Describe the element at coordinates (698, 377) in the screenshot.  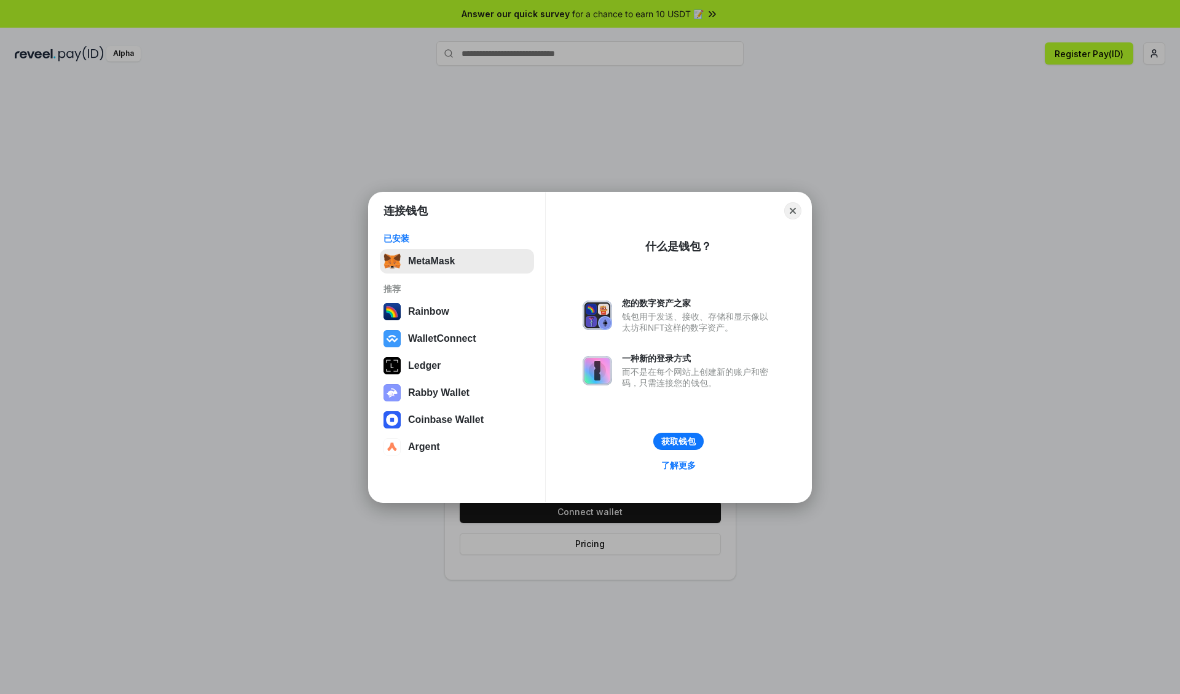
I see `div: 而不是在每个网站上创建新的账户和密码，只需连接您的钱包。` at that location.